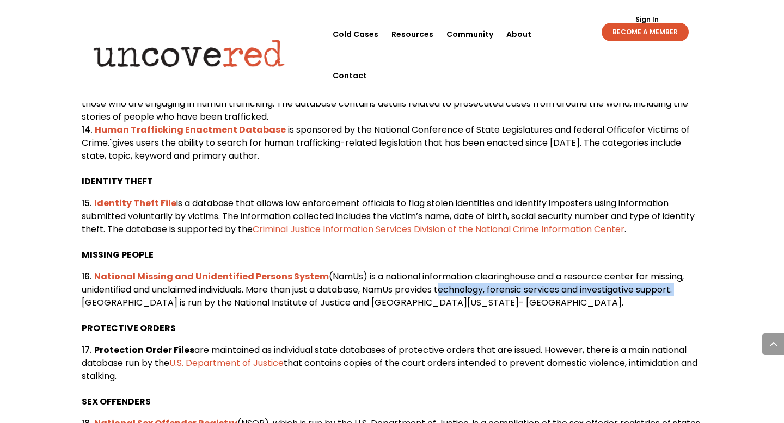  I want to click on a: Community, so click(470, 34).